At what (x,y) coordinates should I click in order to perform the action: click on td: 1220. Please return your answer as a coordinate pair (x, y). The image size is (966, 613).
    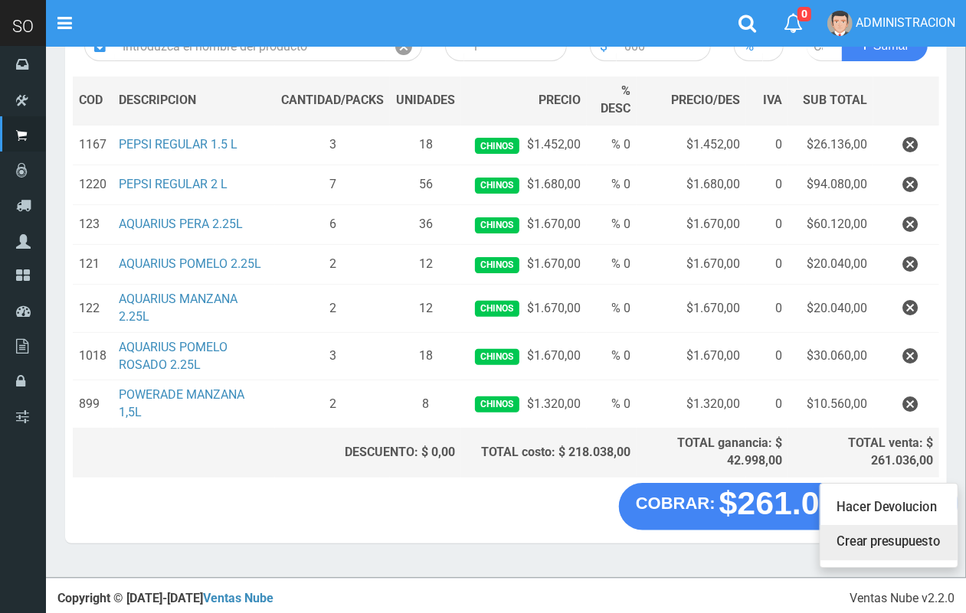
    Looking at the image, I should click on (93, 185).